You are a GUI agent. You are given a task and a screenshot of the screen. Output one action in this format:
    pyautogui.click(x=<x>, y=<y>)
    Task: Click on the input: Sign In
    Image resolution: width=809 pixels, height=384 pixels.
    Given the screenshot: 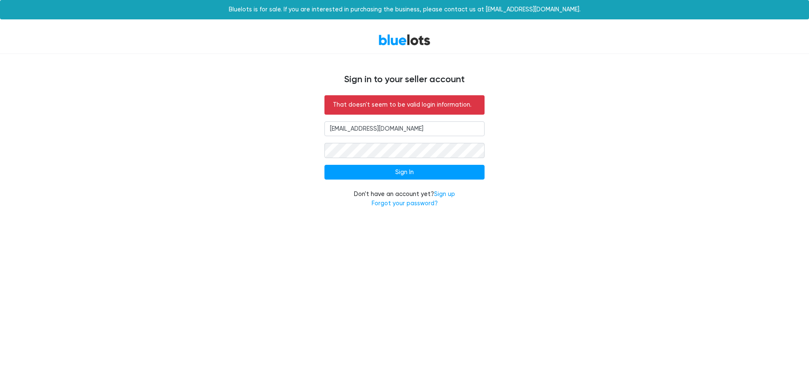 What is the action you would take?
    pyautogui.click(x=405, y=172)
    